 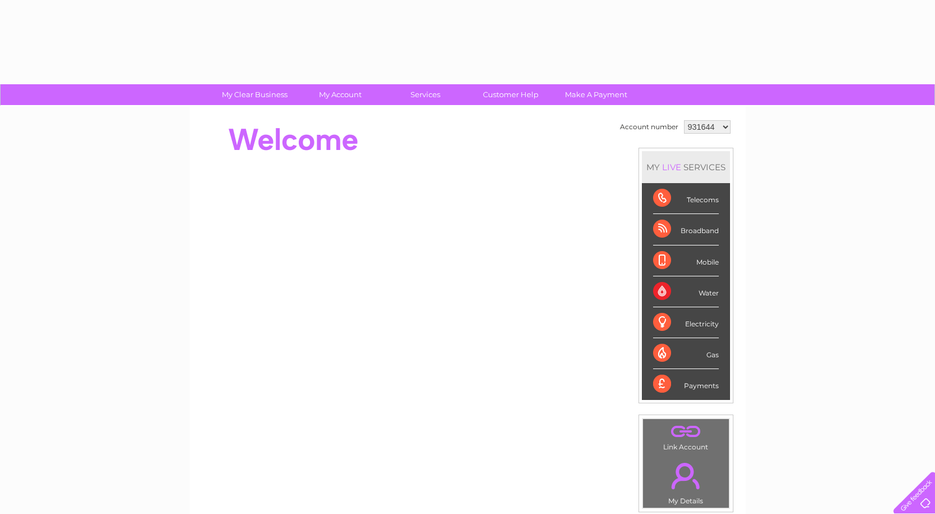 What do you see at coordinates (685, 436) in the screenshot?
I see `td: Link Account` at bounding box center [685, 436].